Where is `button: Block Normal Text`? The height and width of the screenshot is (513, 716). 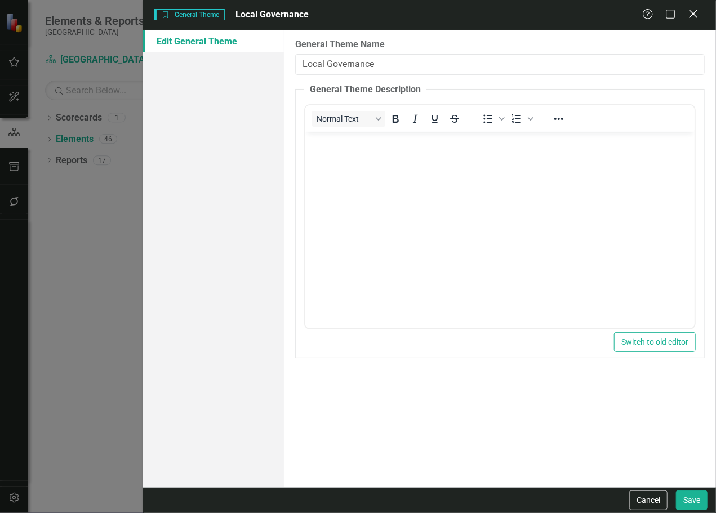 button: Block Normal Text is located at coordinates (349, 119).